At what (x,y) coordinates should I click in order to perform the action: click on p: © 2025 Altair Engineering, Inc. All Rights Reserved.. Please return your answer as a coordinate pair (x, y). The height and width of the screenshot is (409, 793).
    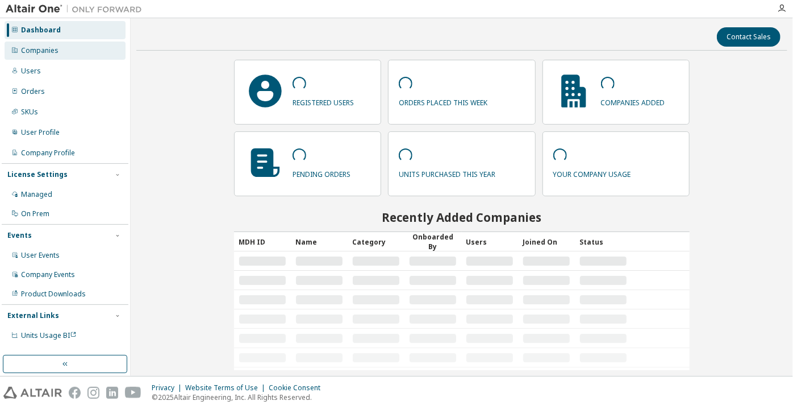
    Looking at the image, I should click on (239, 397).